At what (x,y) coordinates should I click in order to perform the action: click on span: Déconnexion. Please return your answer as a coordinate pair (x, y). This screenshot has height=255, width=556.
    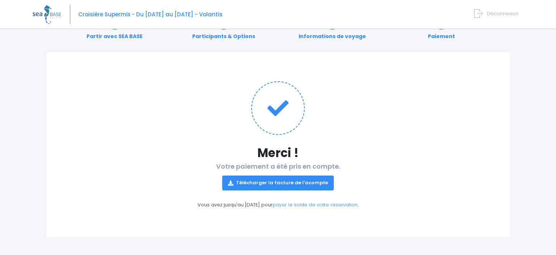
    Looking at the image, I should click on (503, 13).